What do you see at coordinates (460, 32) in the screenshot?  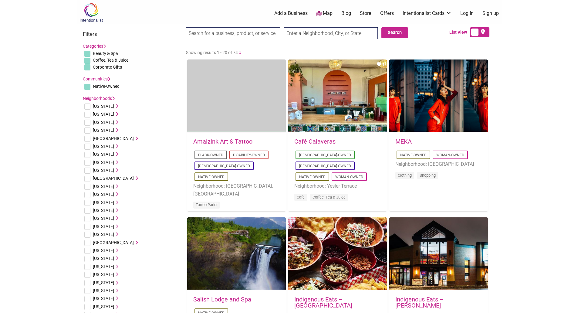 I see `span: List View` at bounding box center [460, 32].